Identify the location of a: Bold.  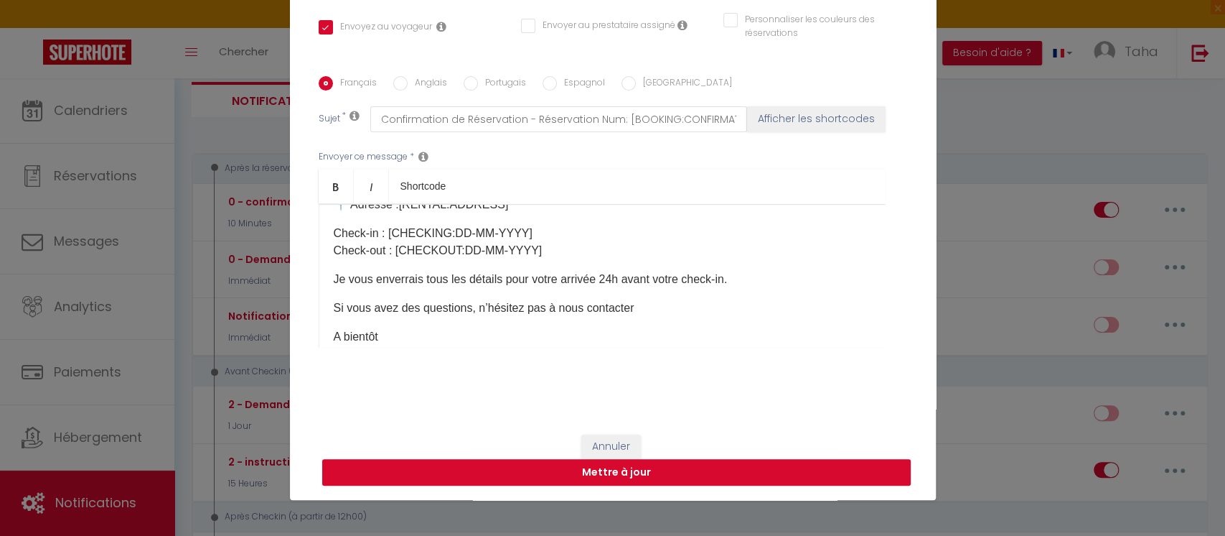
(336, 186).